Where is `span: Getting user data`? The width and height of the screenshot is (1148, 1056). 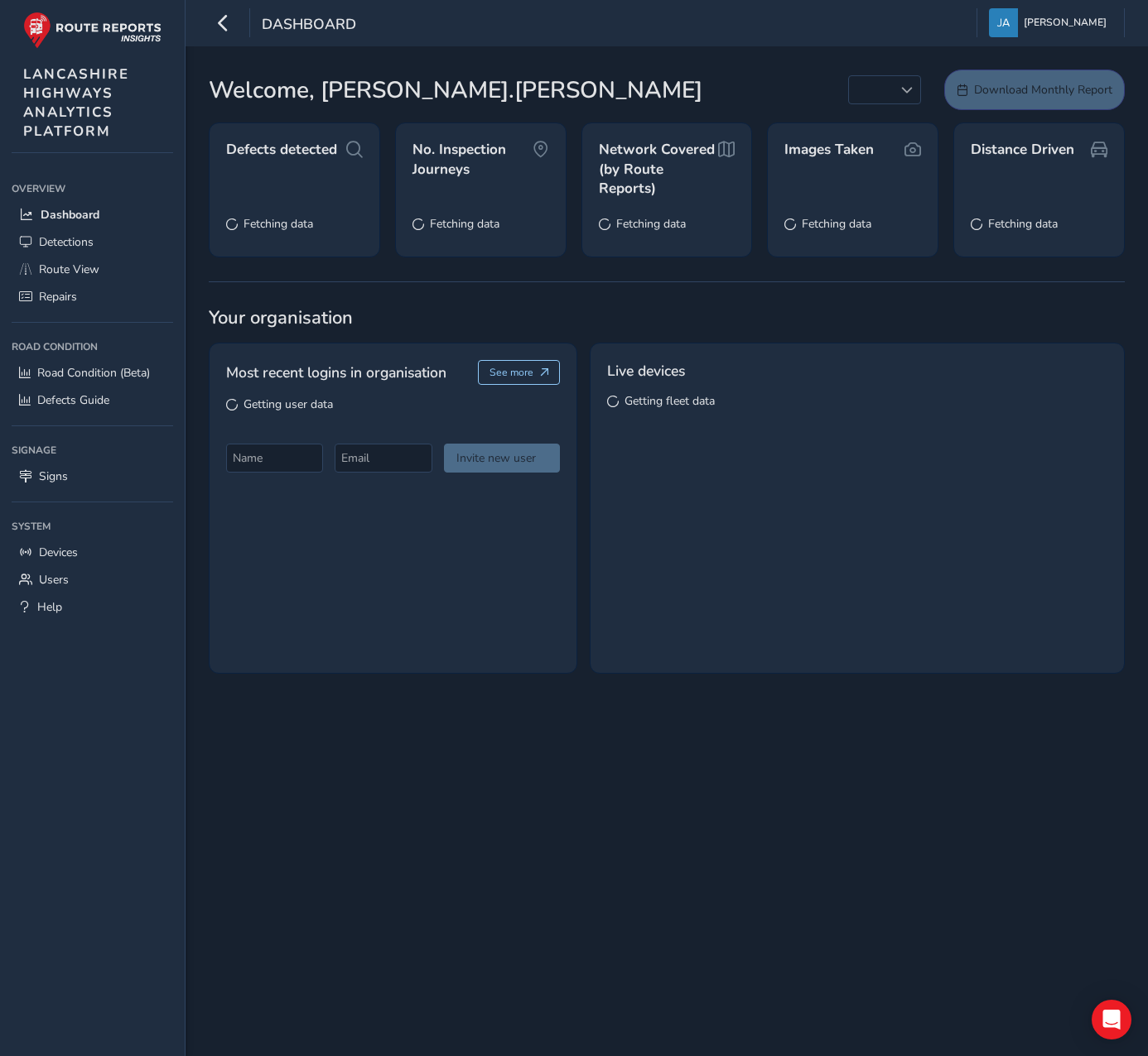
span: Getting user data is located at coordinates (289, 404).